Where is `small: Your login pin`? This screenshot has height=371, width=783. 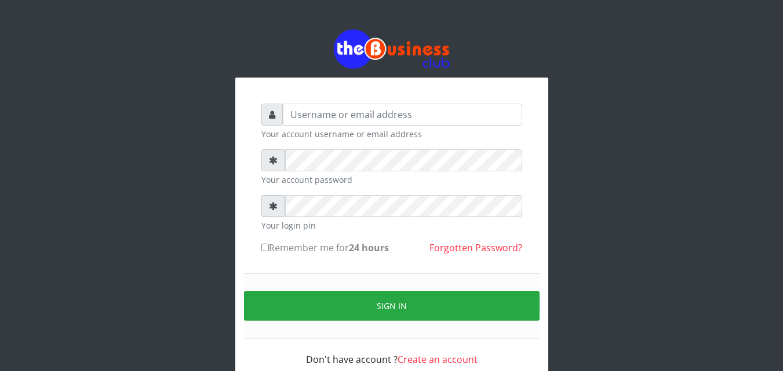 small: Your login pin is located at coordinates (392, 225).